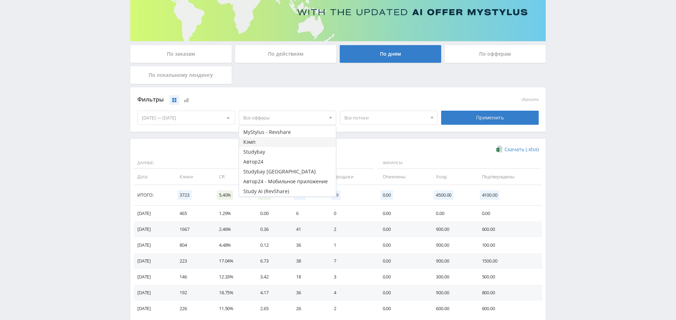  What do you see at coordinates (387, 195) in the screenshot?
I see `span: 0.00` at bounding box center [387, 195].